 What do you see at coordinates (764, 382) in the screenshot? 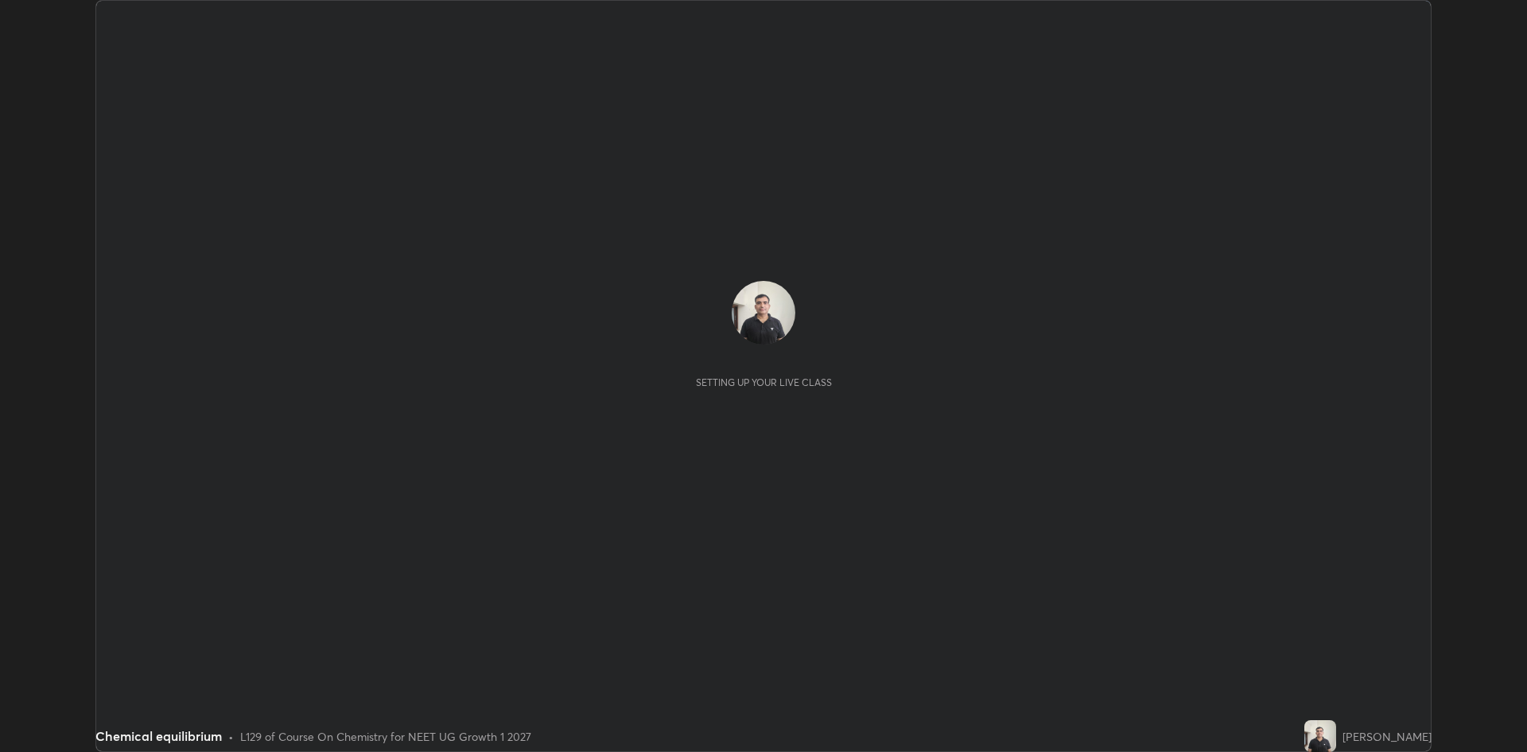
I see `div: Setting up your live class` at bounding box center [764, 382].